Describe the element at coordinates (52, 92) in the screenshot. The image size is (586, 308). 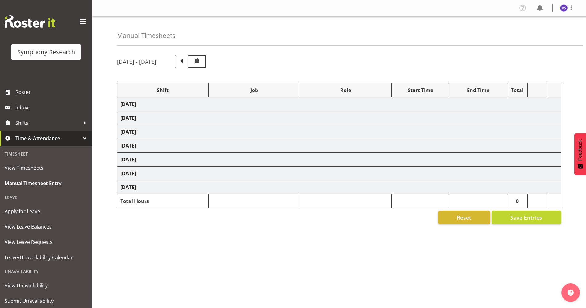
I see `span: Roster` at that location.